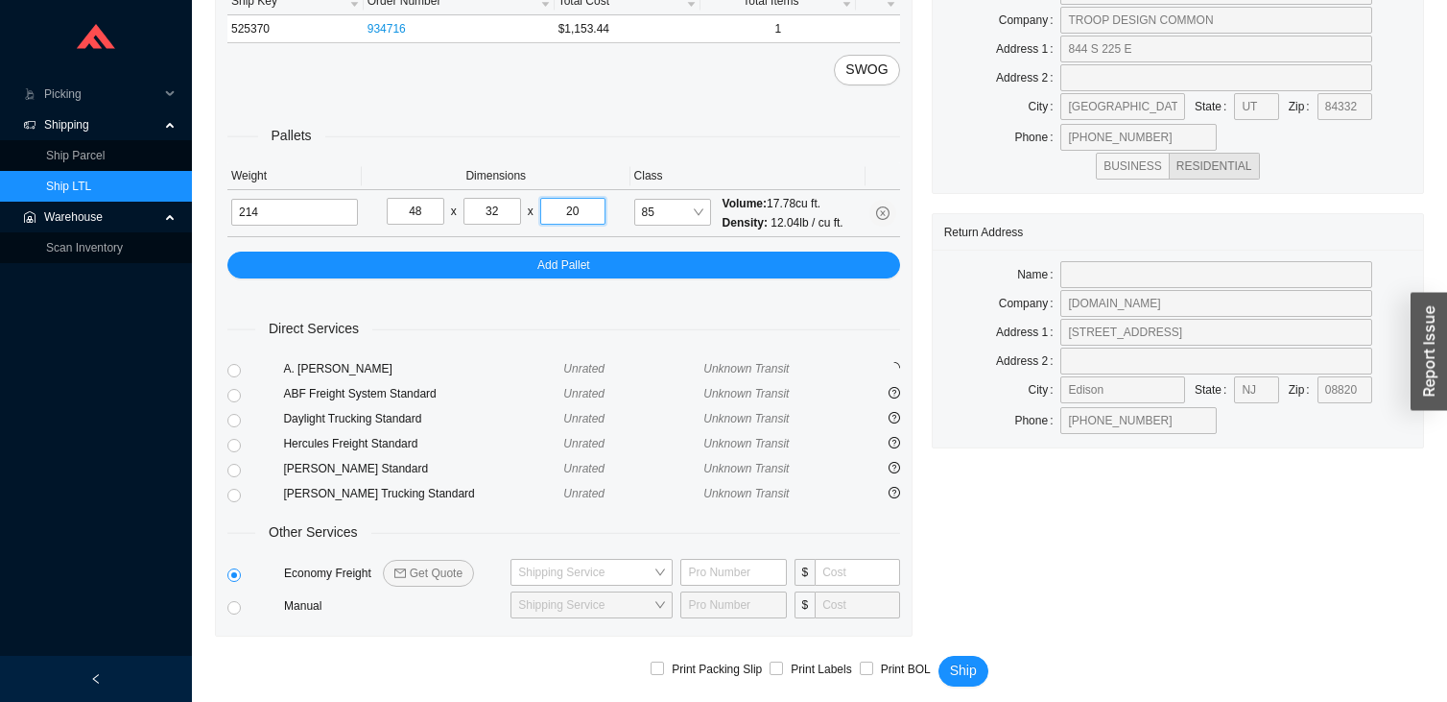  What do you see at coordinates (906, 669) in the screenshot?
I see `span: Print BOL` at bounding box center [906, 669].